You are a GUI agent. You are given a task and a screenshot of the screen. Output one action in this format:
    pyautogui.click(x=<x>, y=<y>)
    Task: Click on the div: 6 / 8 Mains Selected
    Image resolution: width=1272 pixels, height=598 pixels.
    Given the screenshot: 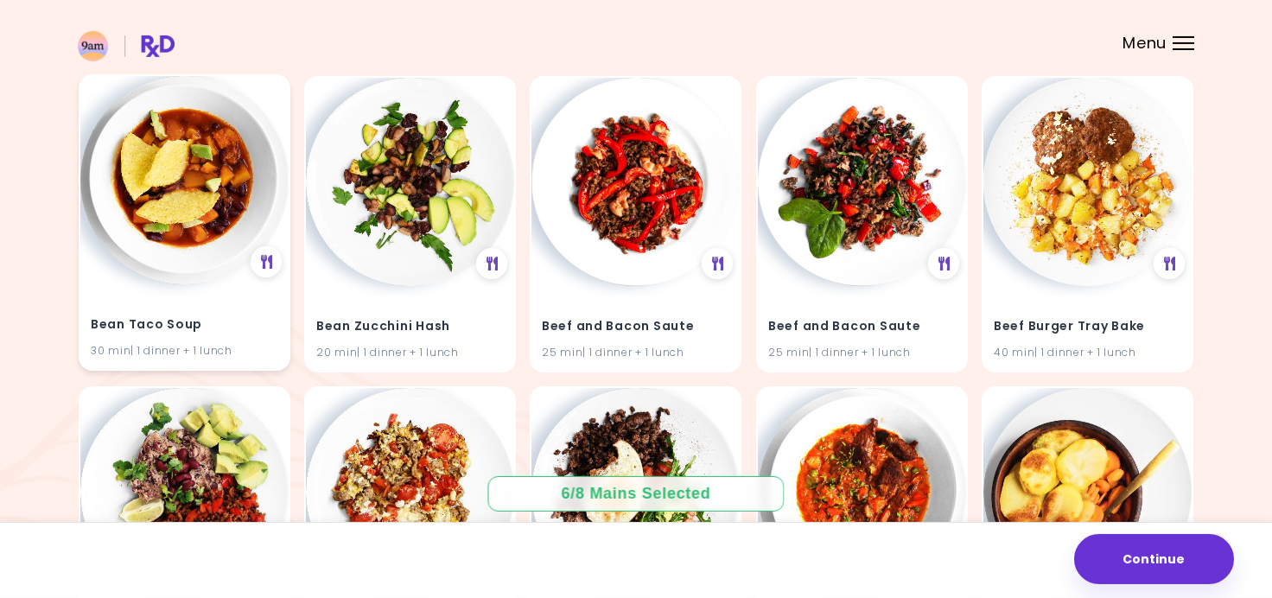 What is the action you would take?
    pyautogui.click(x=636, y=493)
    